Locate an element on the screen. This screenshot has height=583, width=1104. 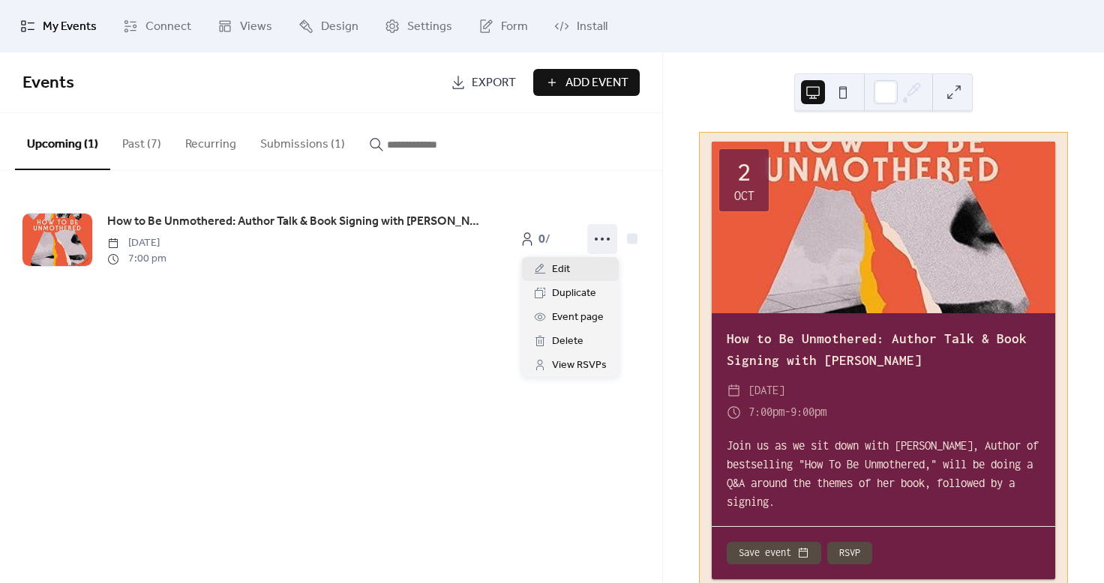
span: Settings is located at coordinates (430, 27).